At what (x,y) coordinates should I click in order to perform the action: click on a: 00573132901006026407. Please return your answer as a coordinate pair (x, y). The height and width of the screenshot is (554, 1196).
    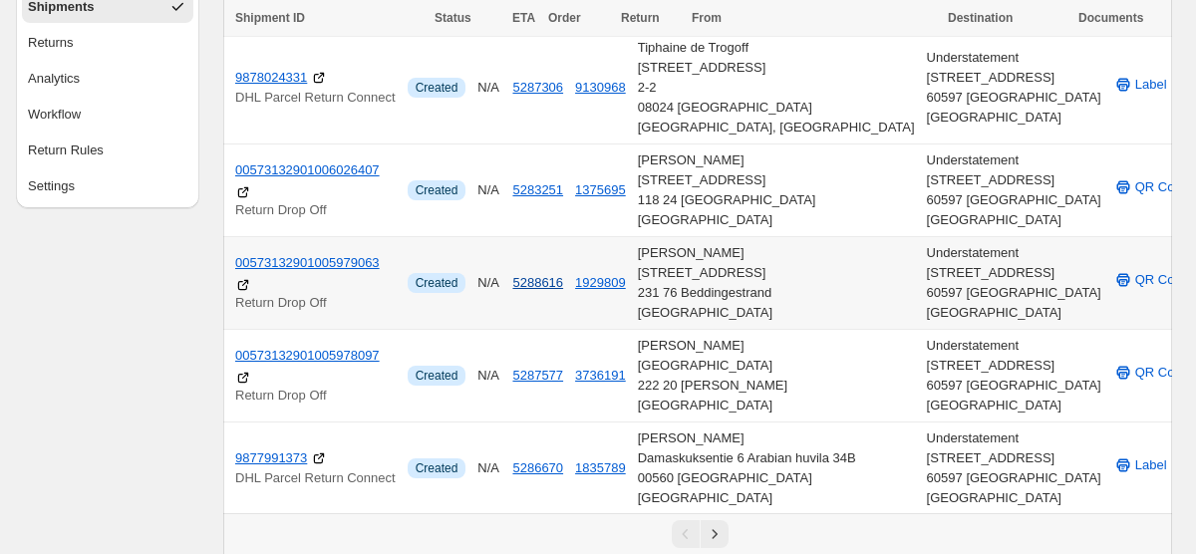
    Looking at the image, I should click on (307, 170).